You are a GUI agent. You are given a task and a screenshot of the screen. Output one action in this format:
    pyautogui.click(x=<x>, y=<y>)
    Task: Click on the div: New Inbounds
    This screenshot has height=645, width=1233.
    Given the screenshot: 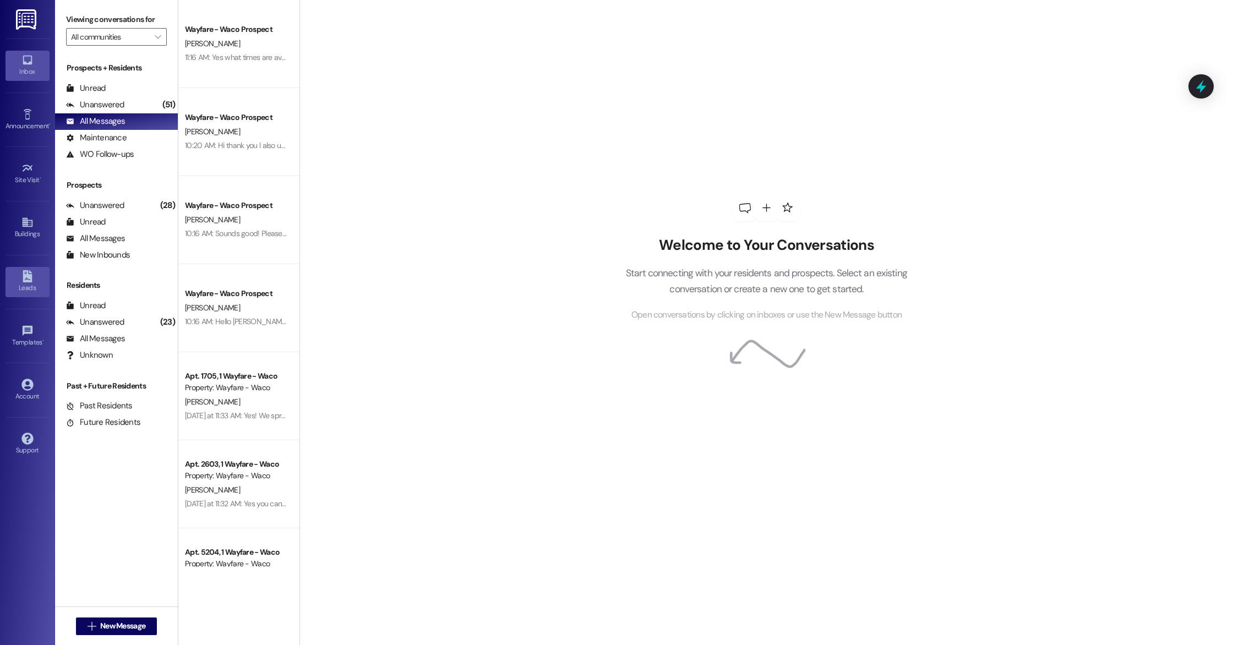 What is the action you would take?
    pyautogui.click(x=98, y=255)
    